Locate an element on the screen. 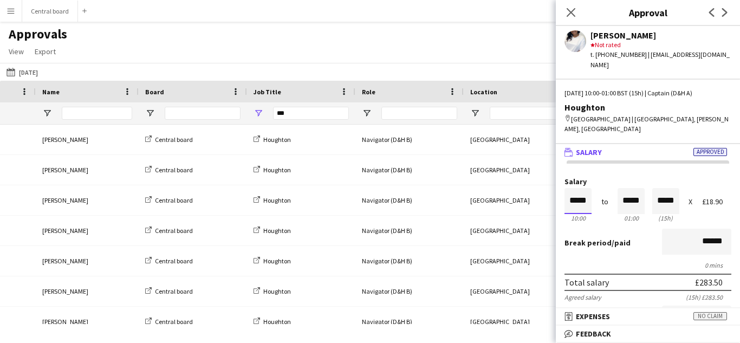  a: View is located at coordinates (16, 51).